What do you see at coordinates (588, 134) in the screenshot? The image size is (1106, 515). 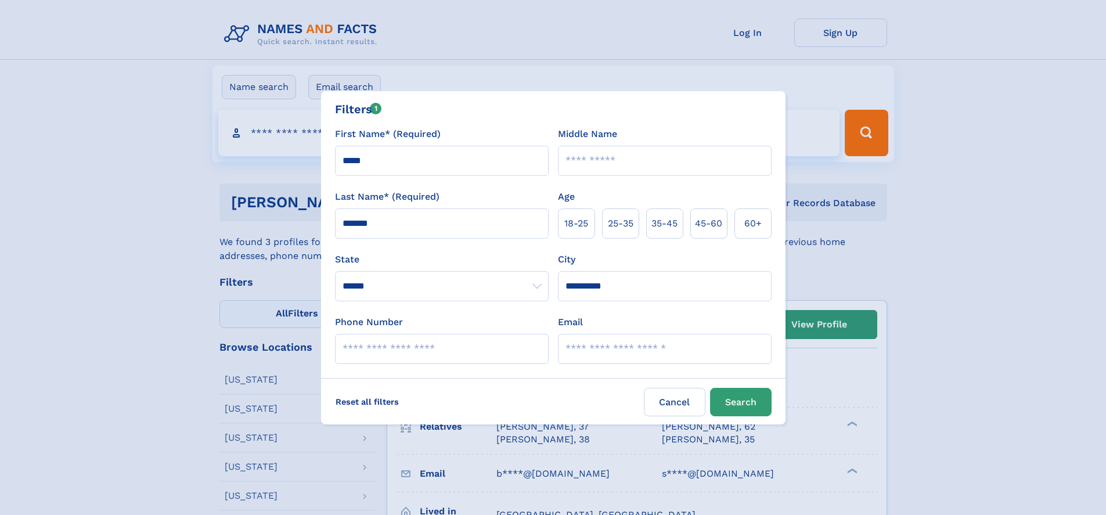 I see `label: Middle Name` at bounding box center [588, 134].